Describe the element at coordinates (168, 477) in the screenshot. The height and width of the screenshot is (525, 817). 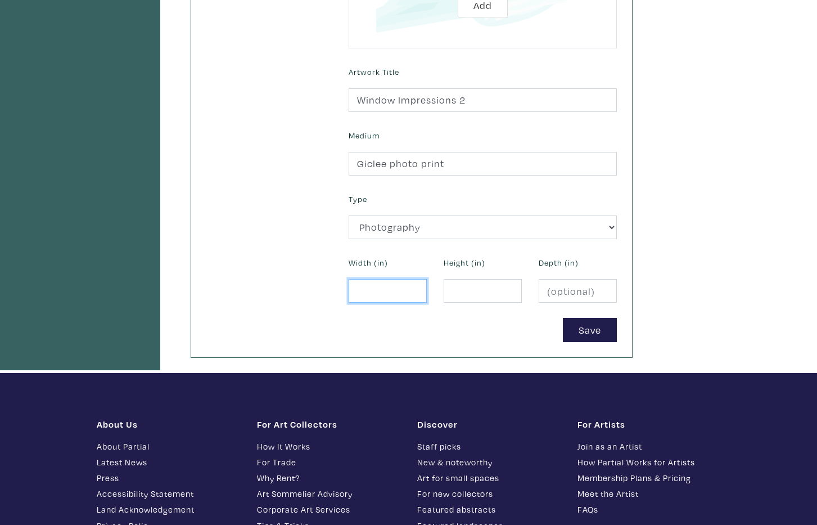
I see `a: Press` at that location.